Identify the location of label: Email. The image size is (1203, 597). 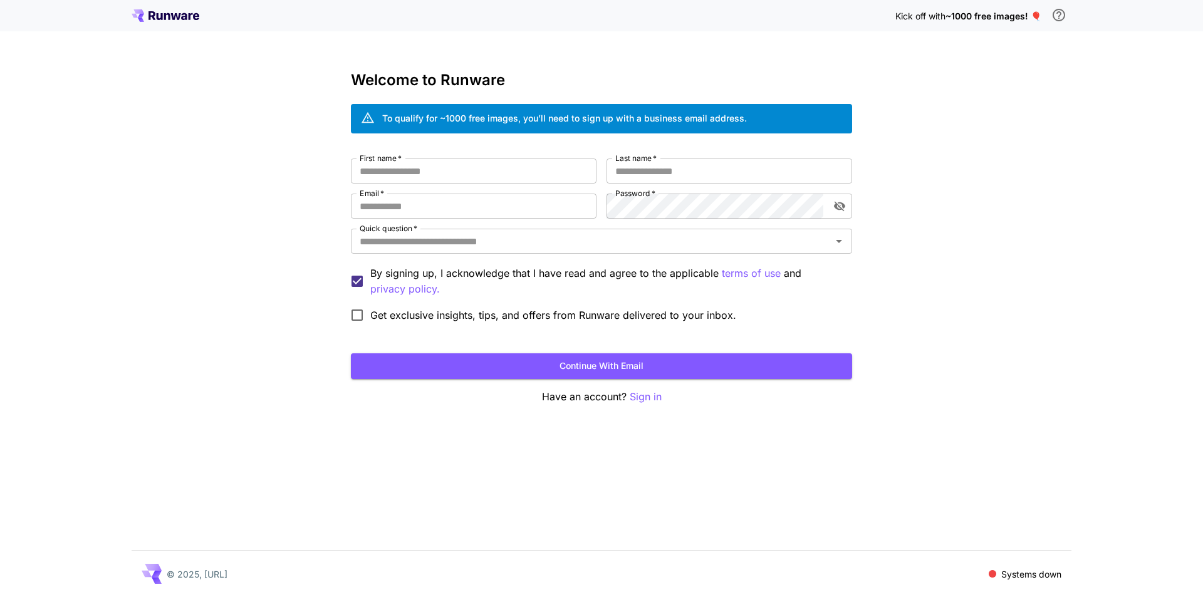
(371, 193).